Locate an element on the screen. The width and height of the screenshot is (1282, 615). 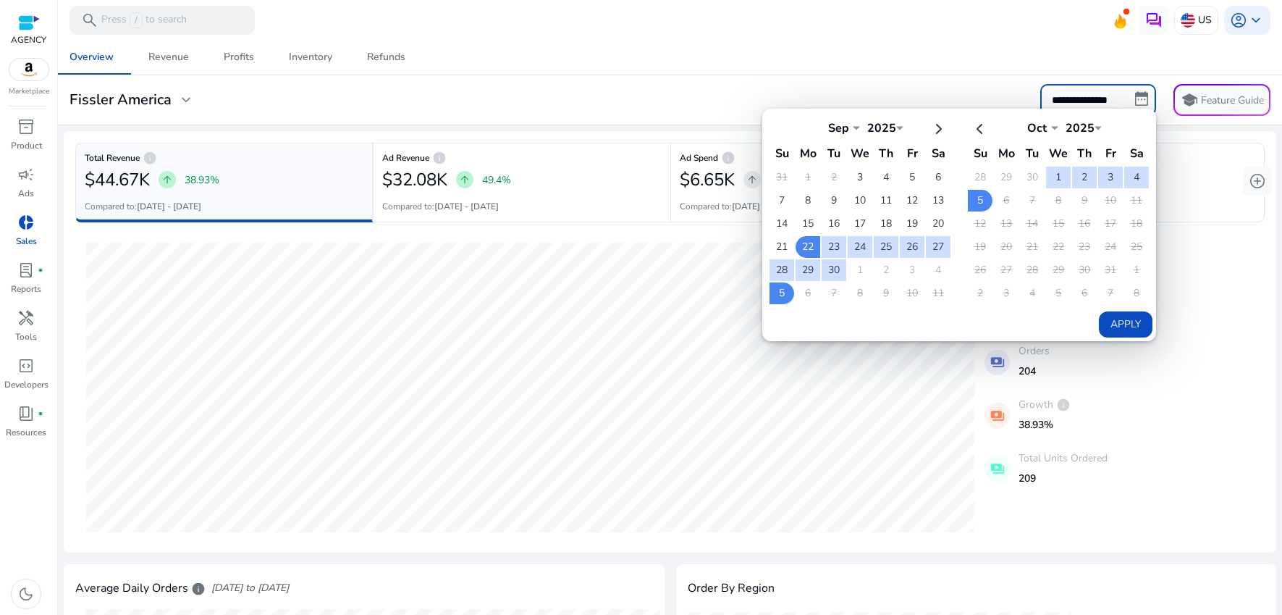
div: Sep is located at coordinates (838, 128).